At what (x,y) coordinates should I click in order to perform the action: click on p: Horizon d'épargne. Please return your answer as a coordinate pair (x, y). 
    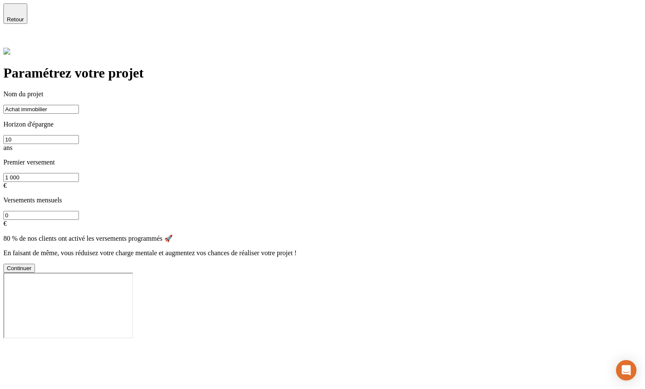
    Looking at the image, I should click on (322, 125).